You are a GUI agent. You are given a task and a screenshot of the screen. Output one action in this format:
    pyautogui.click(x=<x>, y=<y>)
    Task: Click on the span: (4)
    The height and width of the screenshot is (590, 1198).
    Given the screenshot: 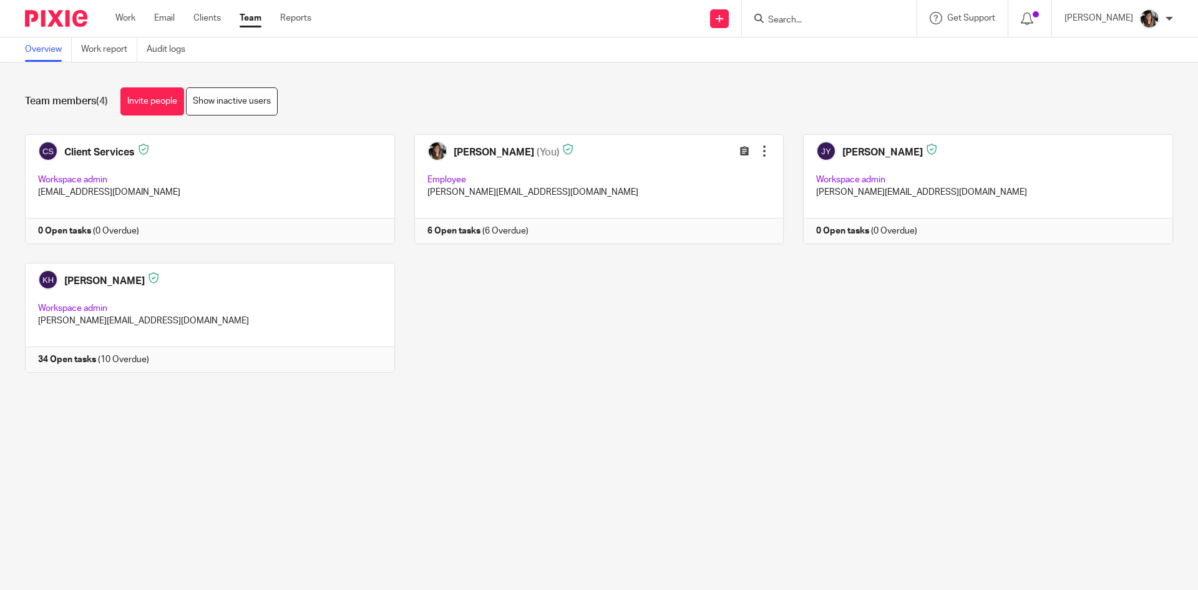 What is the action you would take?
    pyautogui.click(x=102, y=101)
    